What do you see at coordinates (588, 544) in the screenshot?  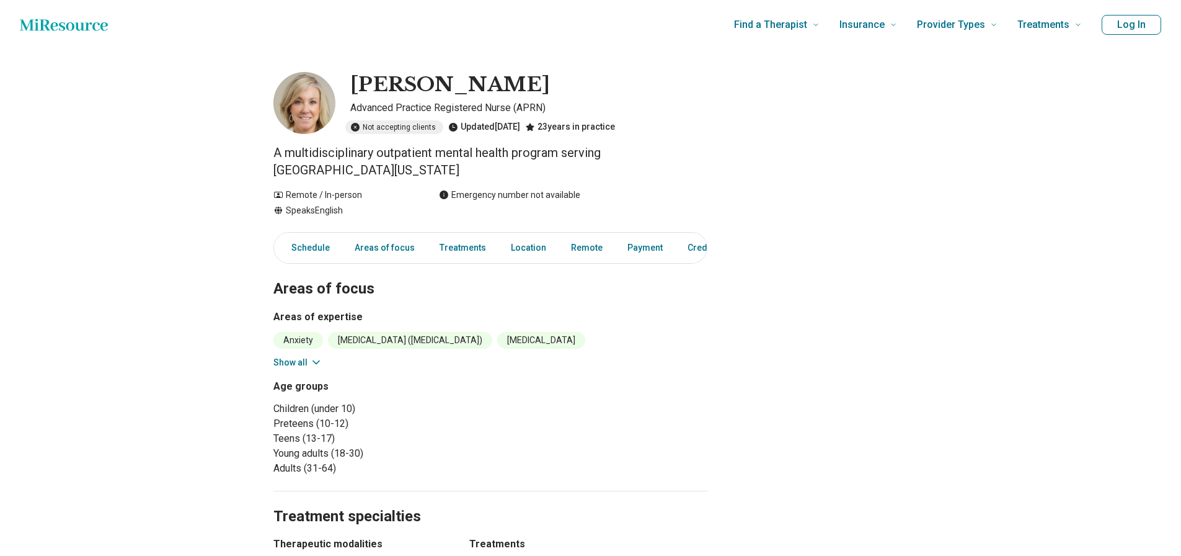 I see `h3: Treatments` at bounding box center [588, 544].